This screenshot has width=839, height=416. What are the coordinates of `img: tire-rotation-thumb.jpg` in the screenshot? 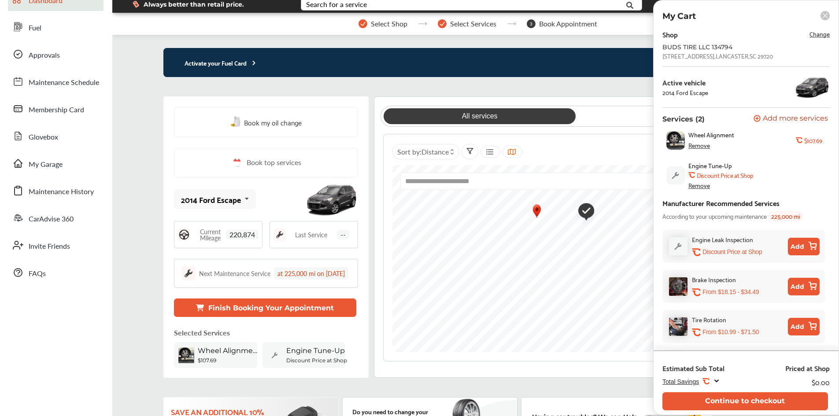 It's located at (678, 327).